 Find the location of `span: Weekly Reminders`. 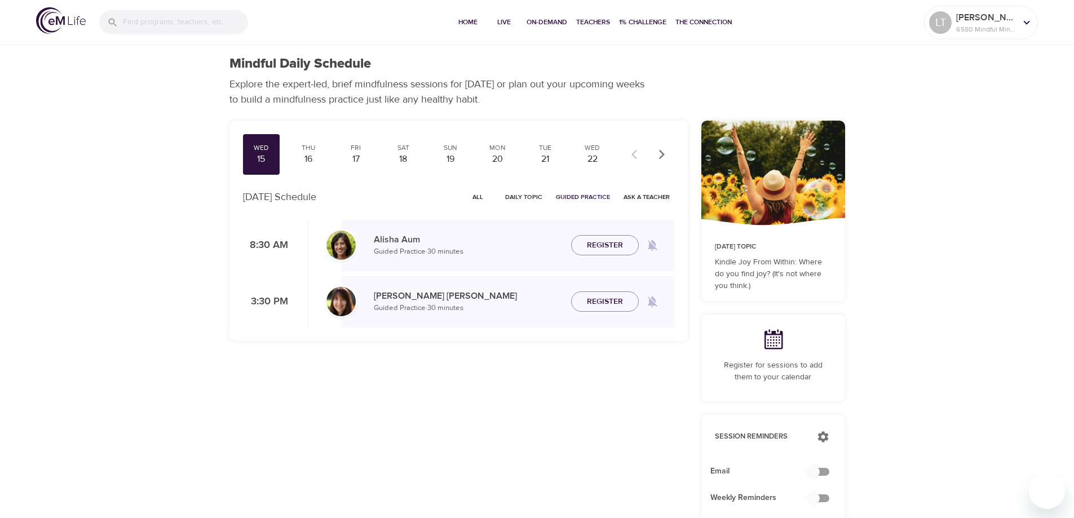

span: Weekly Reminders is located at coordinates (764, 498).